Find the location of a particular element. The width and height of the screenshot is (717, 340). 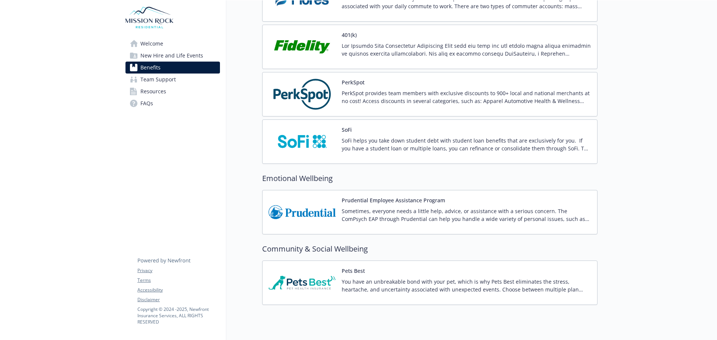

p: You have an unbreakable bond with your pet, which is why Pets Best eliminates the stress, heartac... is located at coordinates (467, 286).